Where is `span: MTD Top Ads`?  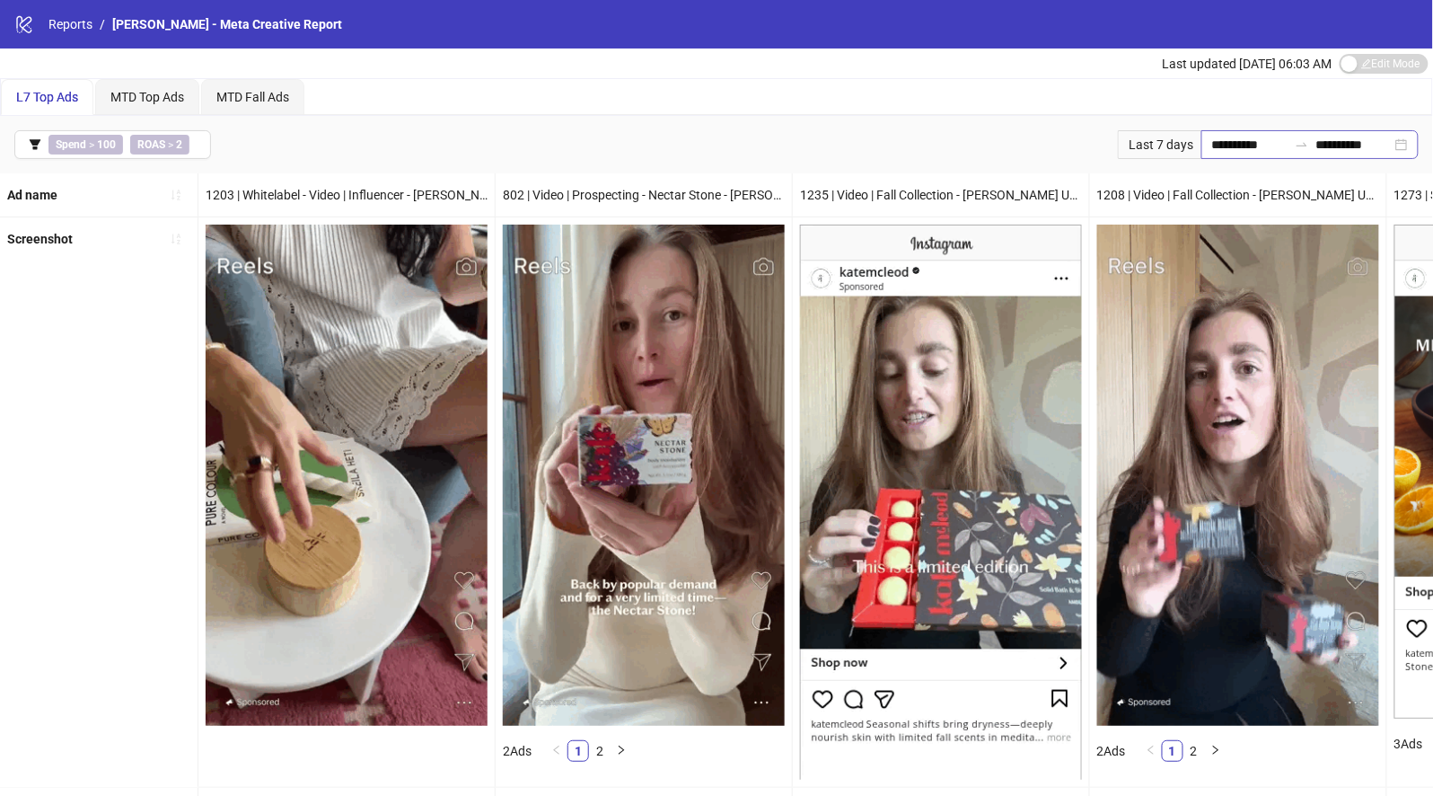
span: MTD Top Ads is located at coordinates (147, 97).